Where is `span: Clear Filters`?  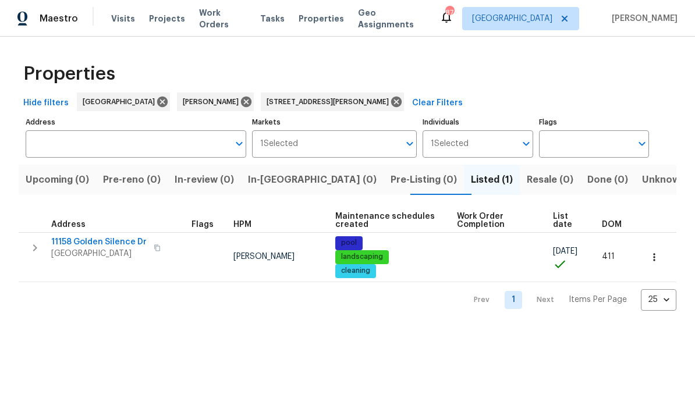 span: Clear Filters is located at coordinates (437, 103).